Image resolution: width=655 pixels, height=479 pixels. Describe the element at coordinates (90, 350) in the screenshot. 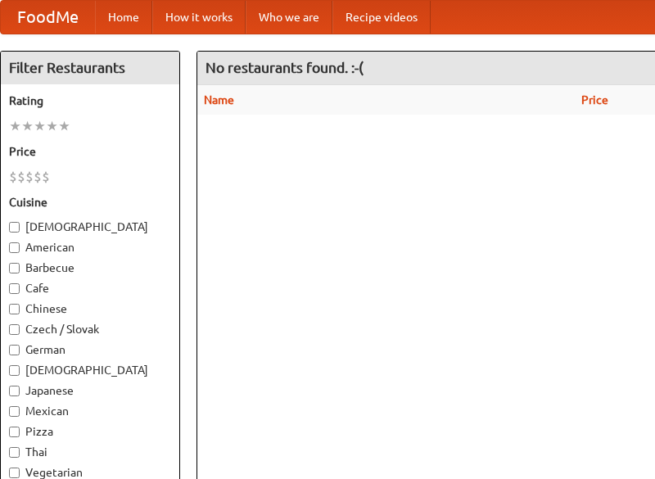

I see `label: German` at that location.